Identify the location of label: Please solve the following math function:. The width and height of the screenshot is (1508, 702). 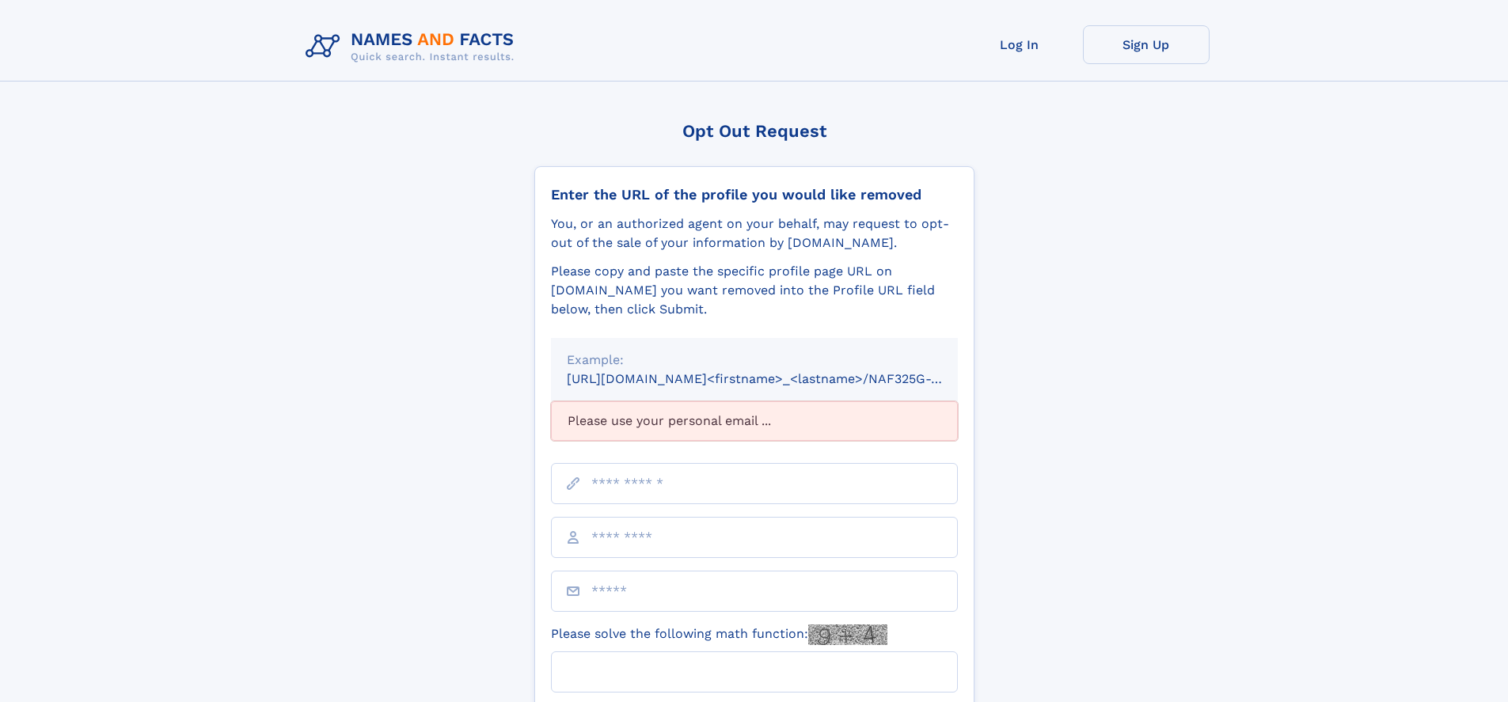
(719, 635).